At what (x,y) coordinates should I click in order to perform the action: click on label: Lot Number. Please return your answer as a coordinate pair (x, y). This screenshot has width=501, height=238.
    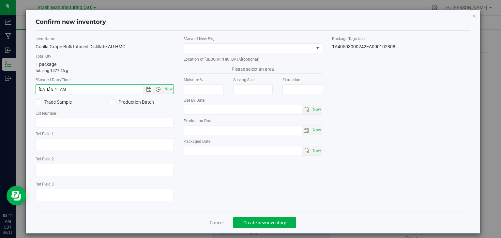
    Looking at the image, I should click on (105, 113).